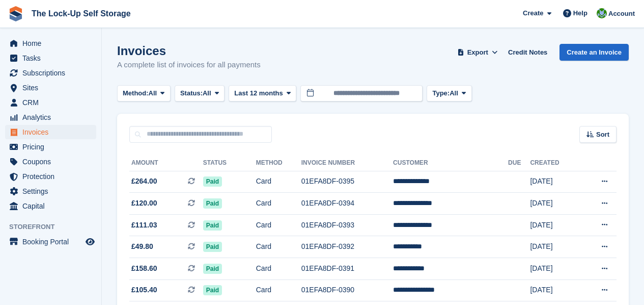  I want to click on span: Sort, so click(603, 134).